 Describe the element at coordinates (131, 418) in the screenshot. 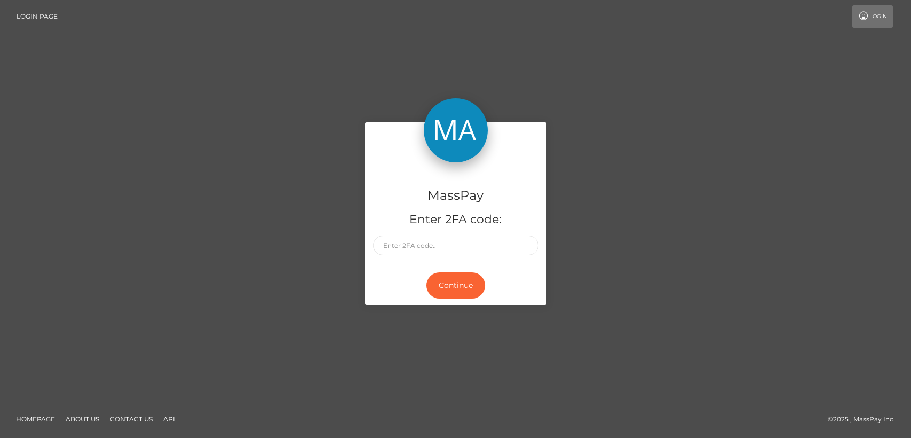

I see `a: Contact Us` at that location.